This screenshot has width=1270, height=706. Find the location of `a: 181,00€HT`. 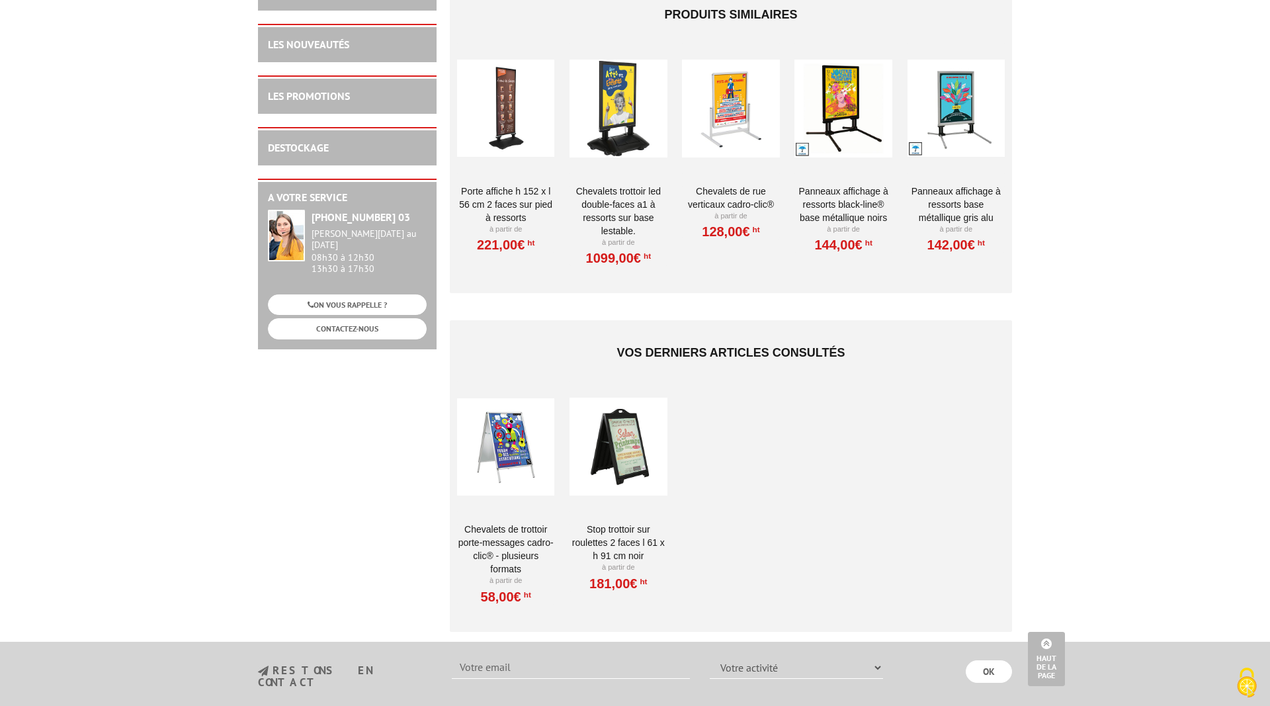

a: 181,00€HT is located at coordinates (618, 583).